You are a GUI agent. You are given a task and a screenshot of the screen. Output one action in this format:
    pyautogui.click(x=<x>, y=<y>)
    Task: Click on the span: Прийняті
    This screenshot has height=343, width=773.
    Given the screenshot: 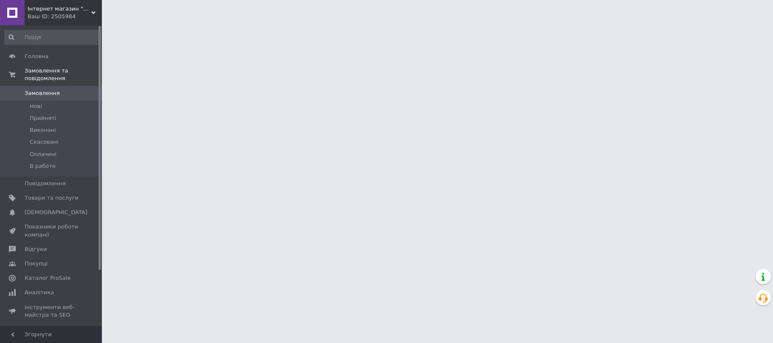 What is the action you would take?
    pyautogui.click(x=43, y=118)
    